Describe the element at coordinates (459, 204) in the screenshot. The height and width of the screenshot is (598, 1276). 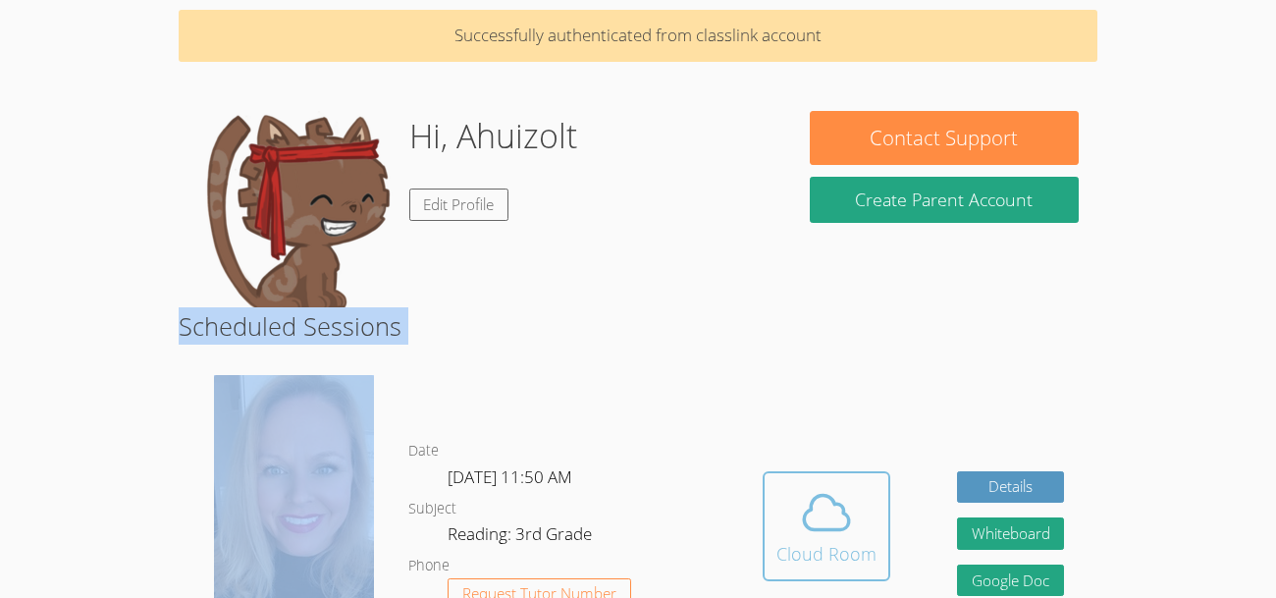
I see `a: Edit Profile` at that location.